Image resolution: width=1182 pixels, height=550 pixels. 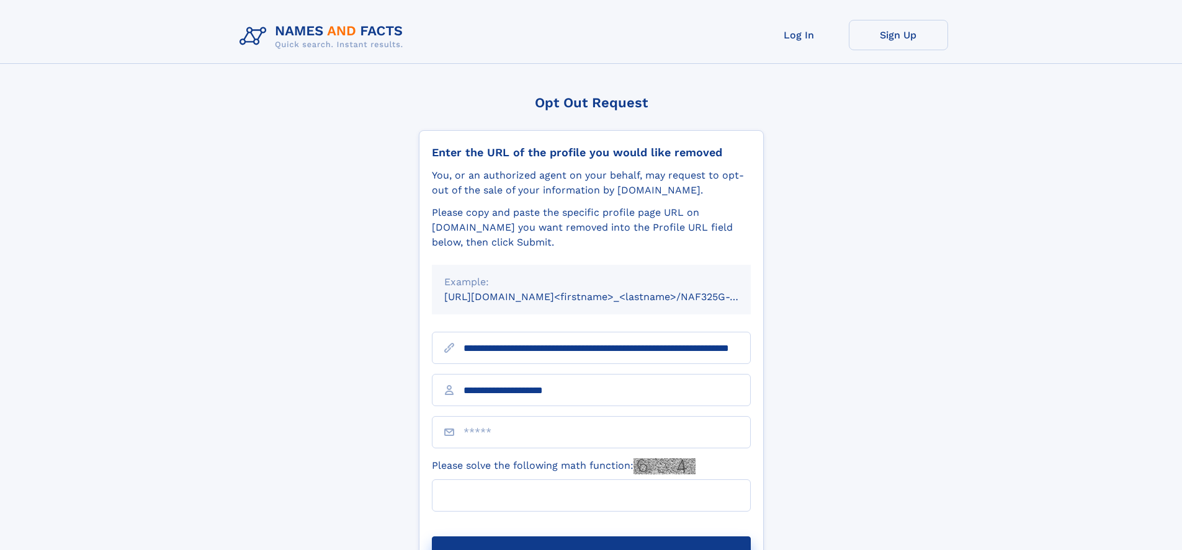 I want to click on a: Sign Up, so click(x=899, y=35).